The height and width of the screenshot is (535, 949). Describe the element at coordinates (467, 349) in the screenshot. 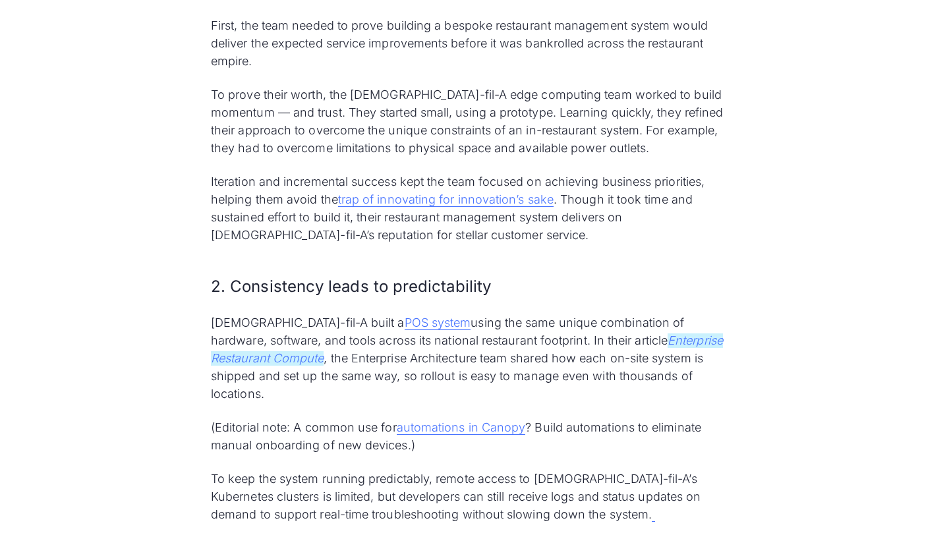

I see `a: Enterprise Restaurant Compute` at that location.